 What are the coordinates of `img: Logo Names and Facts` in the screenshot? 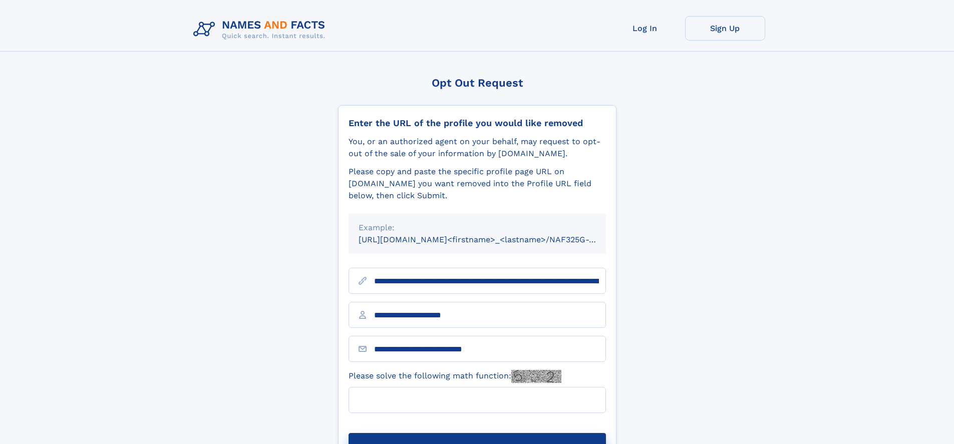 It's located at (261, 30).